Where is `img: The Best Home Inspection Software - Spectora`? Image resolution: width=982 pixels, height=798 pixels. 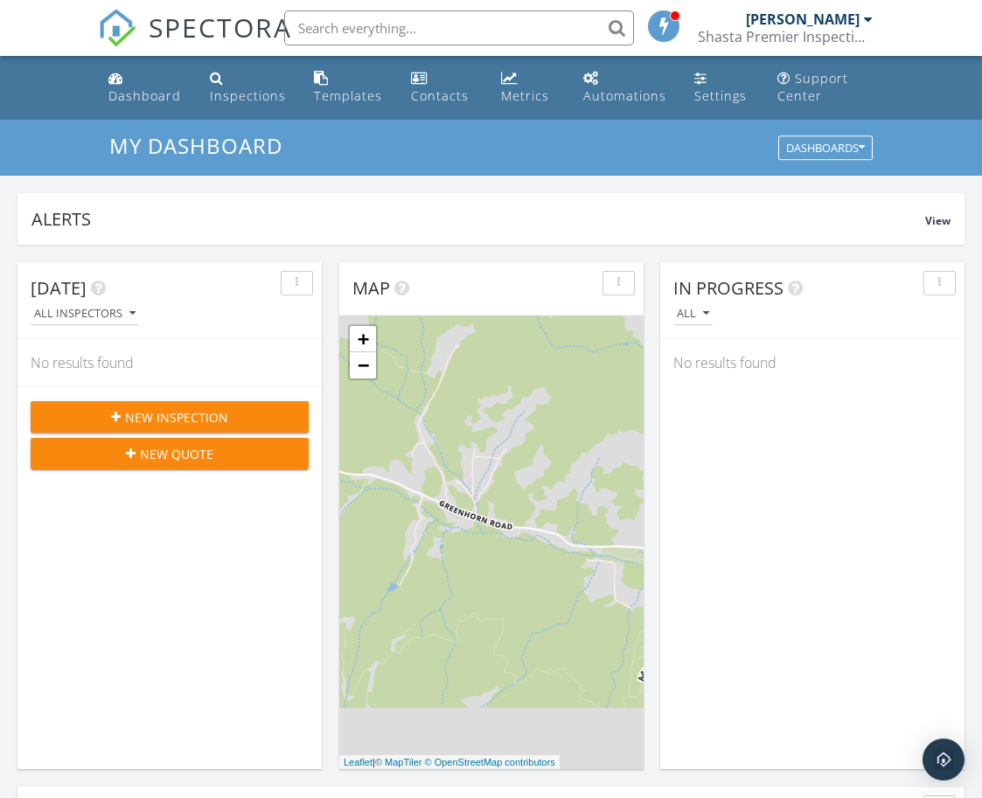
img: The Best Home Inspection Software - Spectora is located at coordinates (117, 28).